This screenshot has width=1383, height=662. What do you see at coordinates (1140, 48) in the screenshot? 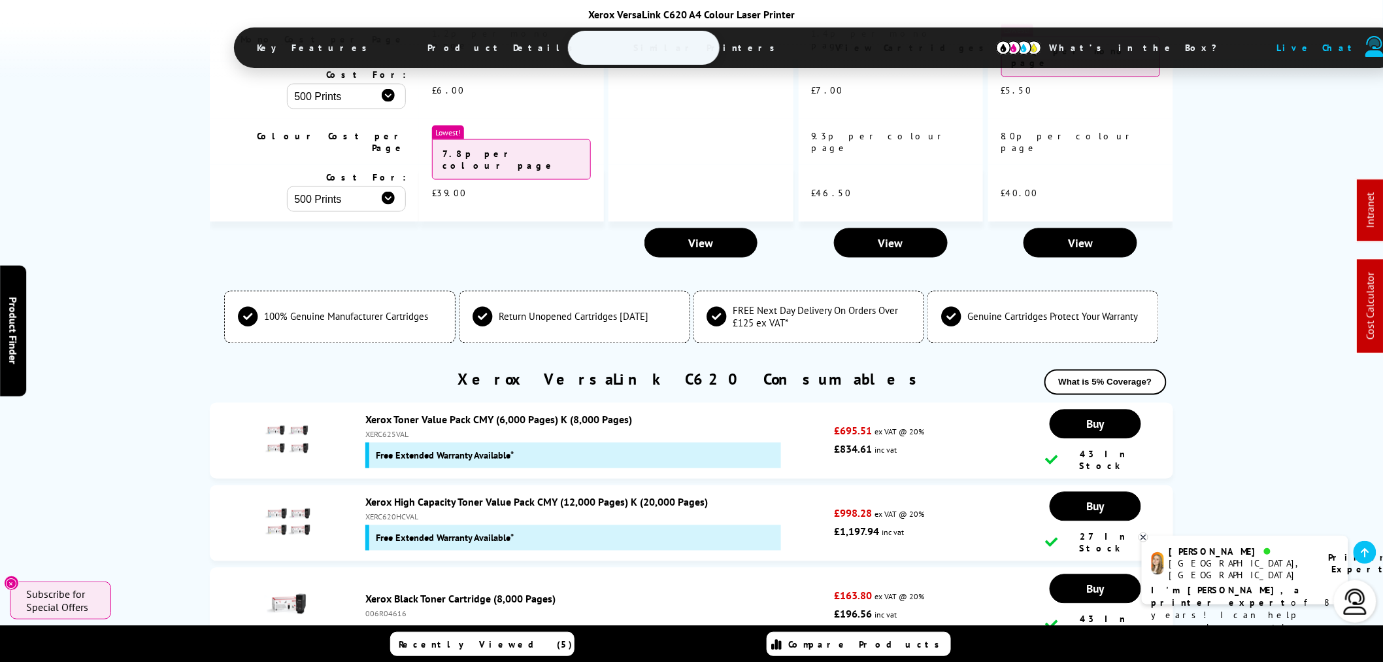
I see `span: What’s in the Box?` at bounding box center [1140, 48].